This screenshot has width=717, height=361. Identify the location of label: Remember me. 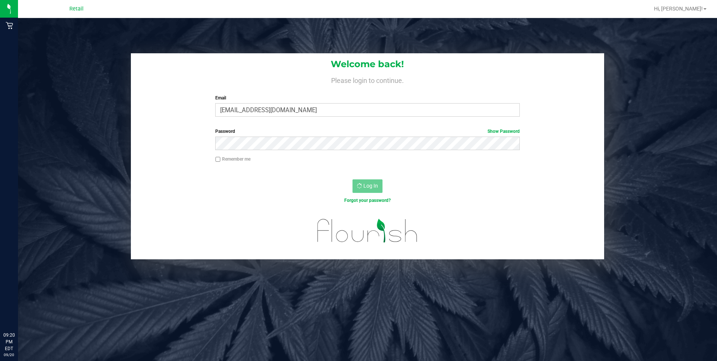
(233, 159).